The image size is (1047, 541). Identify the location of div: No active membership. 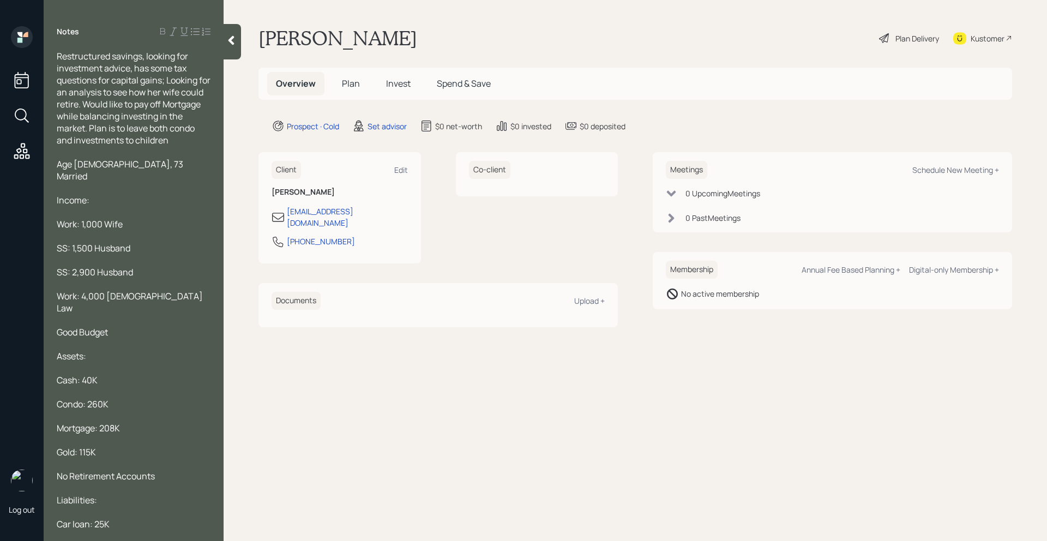
(720, 293).